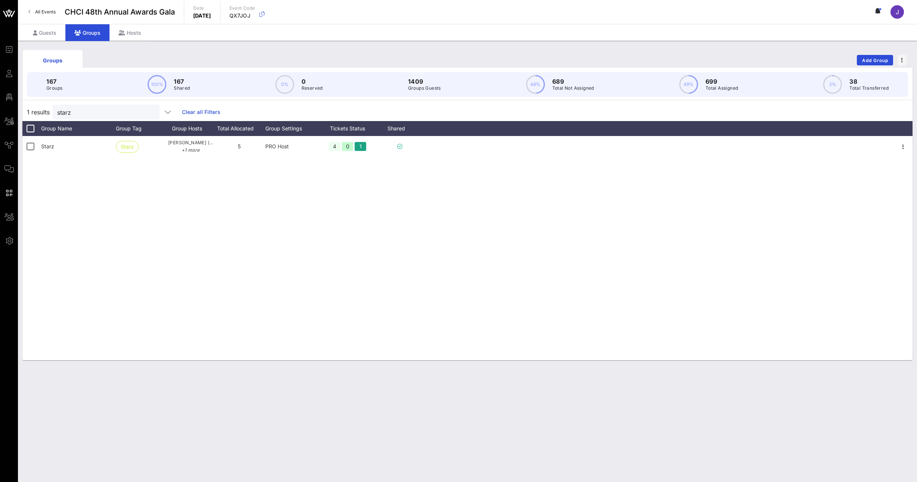 This screenshot has width=917, height=482. Describe the element at coordinates (242, 8) in the screenshot. I see `p: Event Code` at that location.